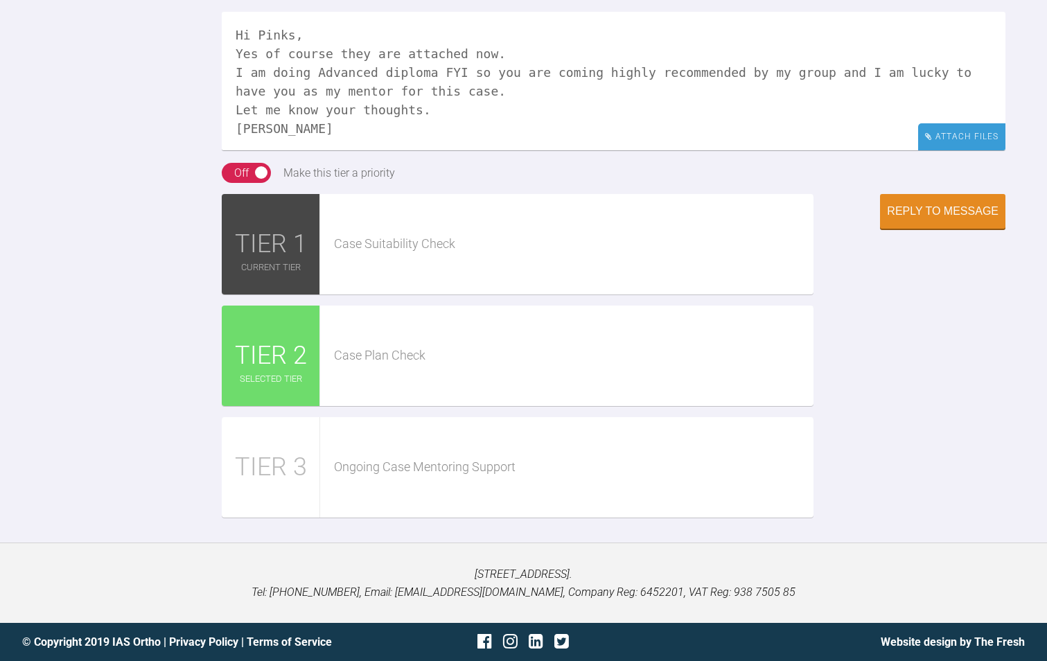 The height and width of the screenshot is (661, 1047). What do you see at coordinates (241, 173) in the screenshot?
I see `div: Off` at bounding box center [241, 173].